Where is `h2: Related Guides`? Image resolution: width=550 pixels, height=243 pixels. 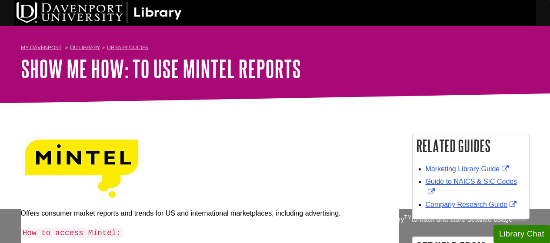
h2: Related Guides is located at coordinates (471, 146).